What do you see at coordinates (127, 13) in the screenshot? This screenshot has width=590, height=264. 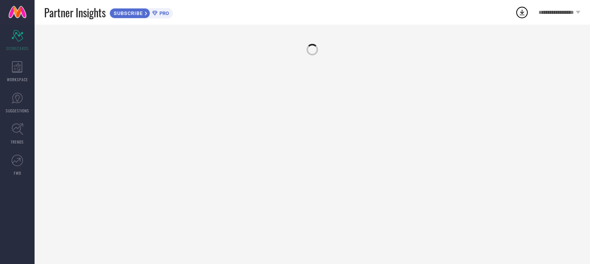 I see `span: SUBSCRIBE` at bounding box center [127, 13].